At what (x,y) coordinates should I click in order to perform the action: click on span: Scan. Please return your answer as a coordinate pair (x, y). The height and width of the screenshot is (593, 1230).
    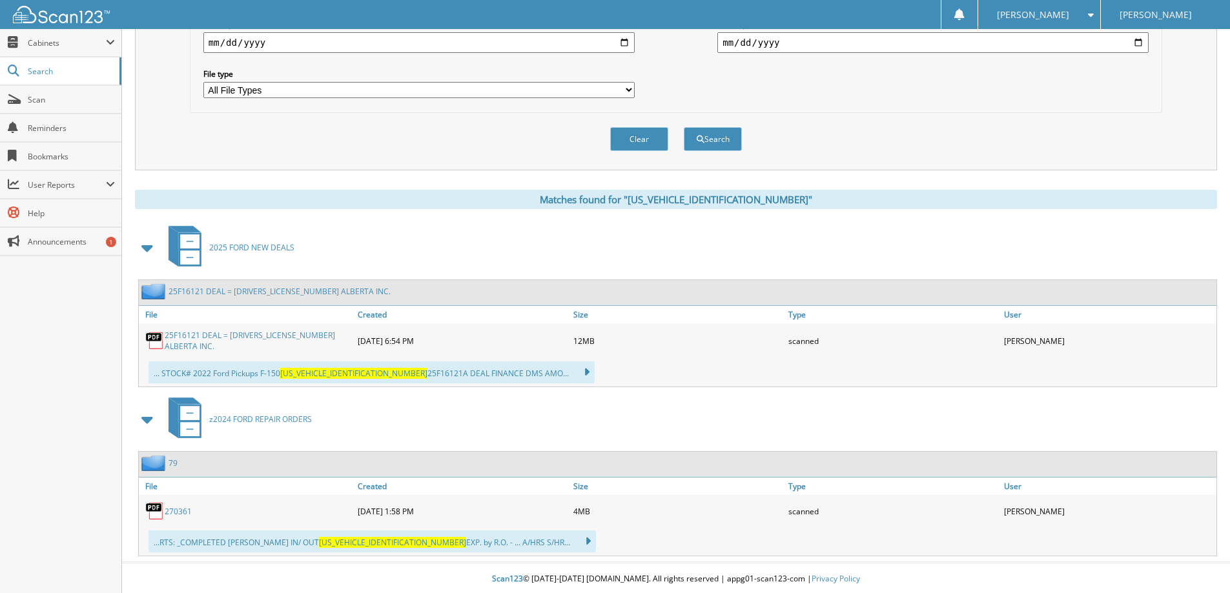
    Looking at the image, I should click on (71, 99).